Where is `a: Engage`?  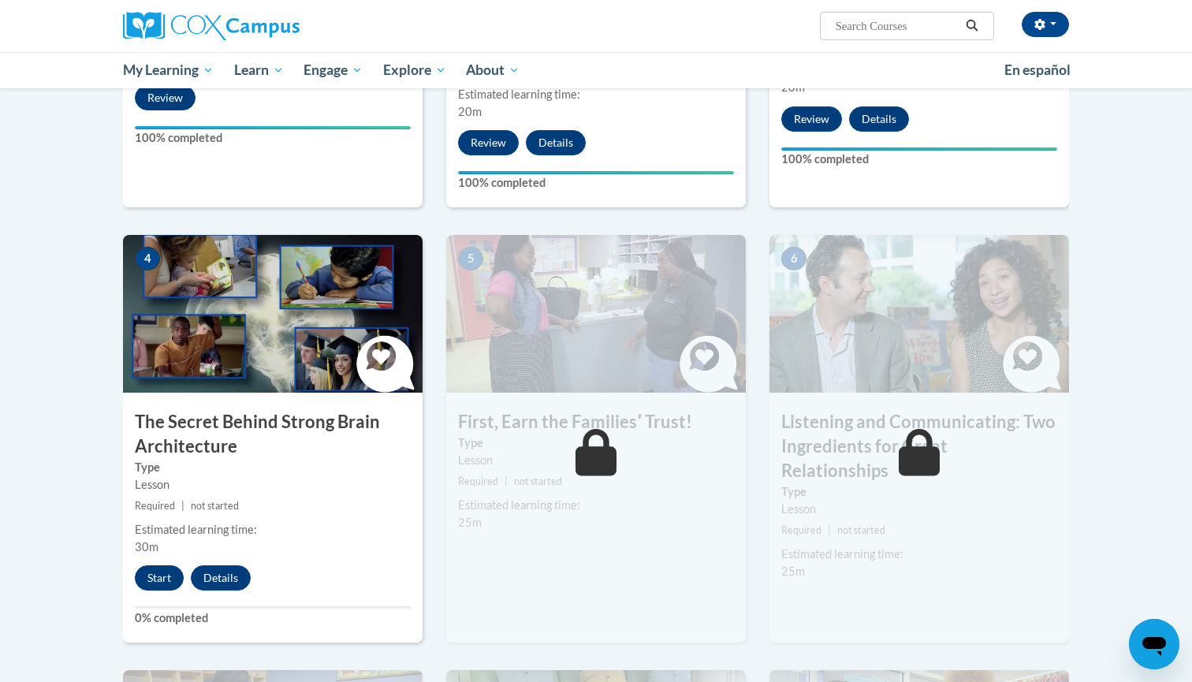
a: Engage is located at coordinates (333, 70).